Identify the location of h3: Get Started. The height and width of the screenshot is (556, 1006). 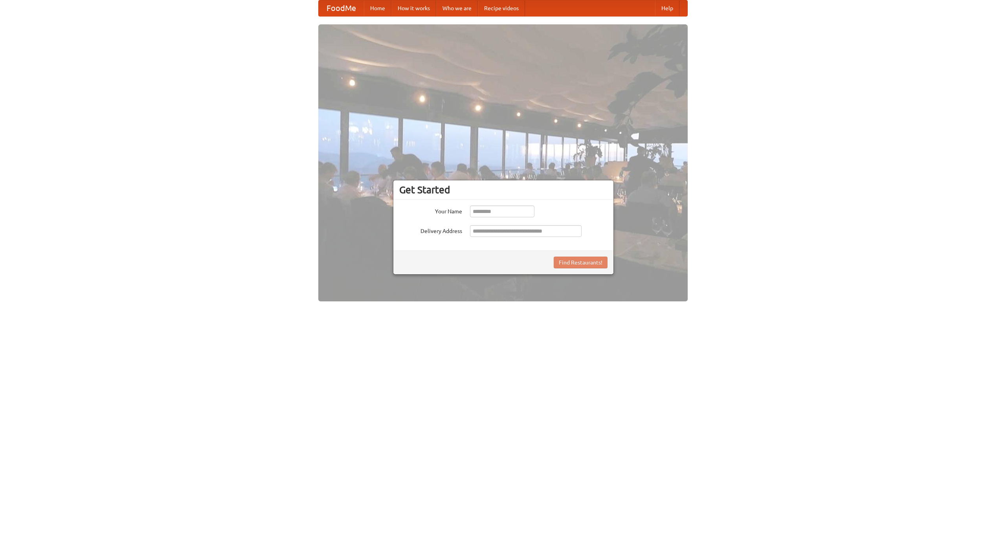
(503, 190).